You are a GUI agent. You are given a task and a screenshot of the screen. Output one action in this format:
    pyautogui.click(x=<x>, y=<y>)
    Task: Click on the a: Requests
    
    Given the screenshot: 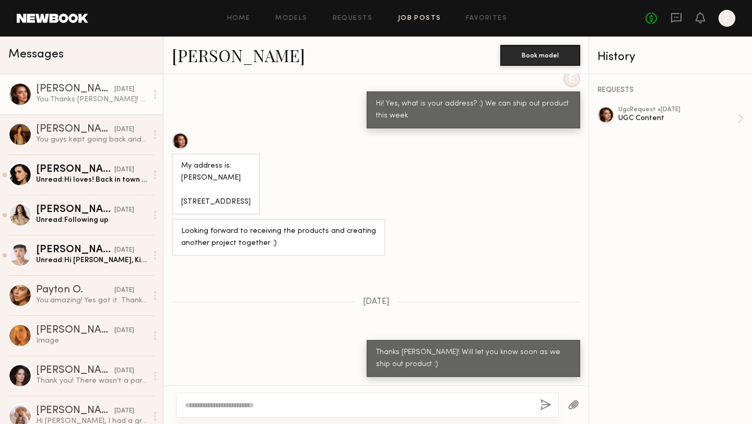 What is the action you would take?
    pyautogui.click(x=353, y=18)
    